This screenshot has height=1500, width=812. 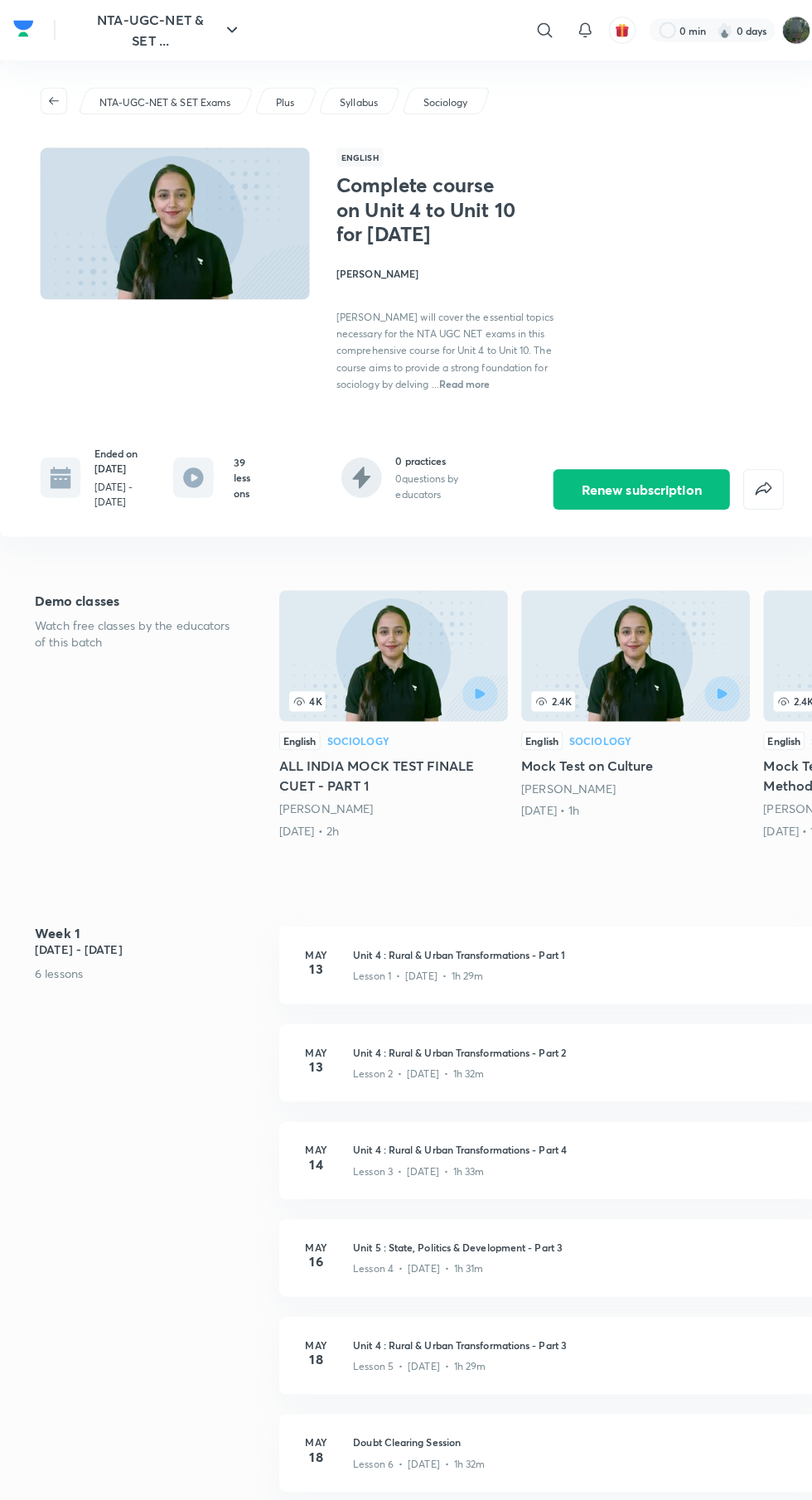 What do you see at coordinates (388, 764) in the screenshot?
I see `h5: ALL INDIA MOCK TEST FINALE CUET - PART 1` at bounding box center [388, 764].